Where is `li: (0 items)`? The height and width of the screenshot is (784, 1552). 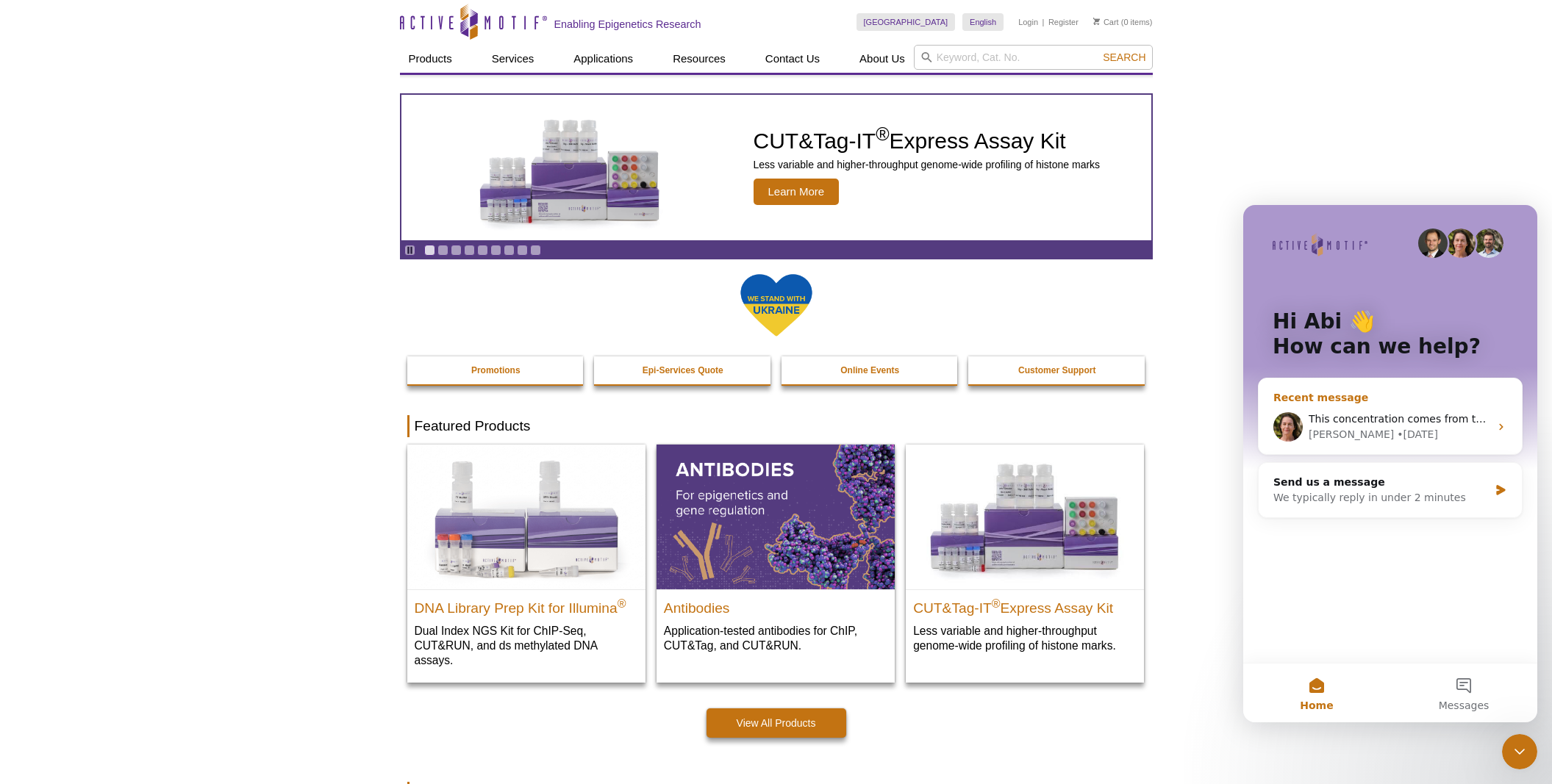 li: (0 items) is located at coordinates (1123, 22).